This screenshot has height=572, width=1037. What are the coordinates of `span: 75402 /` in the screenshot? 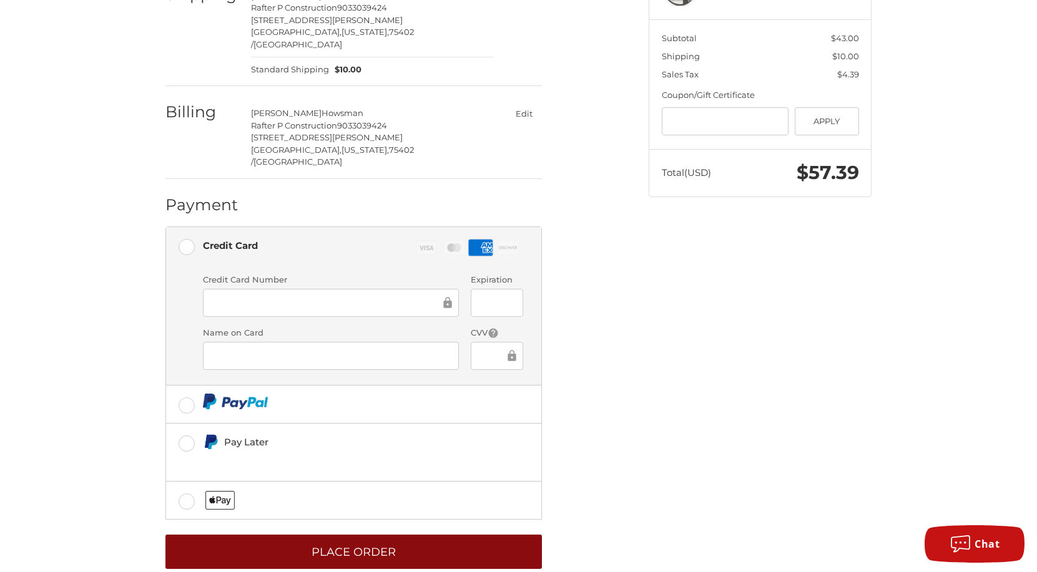 It's located at (332, 38).